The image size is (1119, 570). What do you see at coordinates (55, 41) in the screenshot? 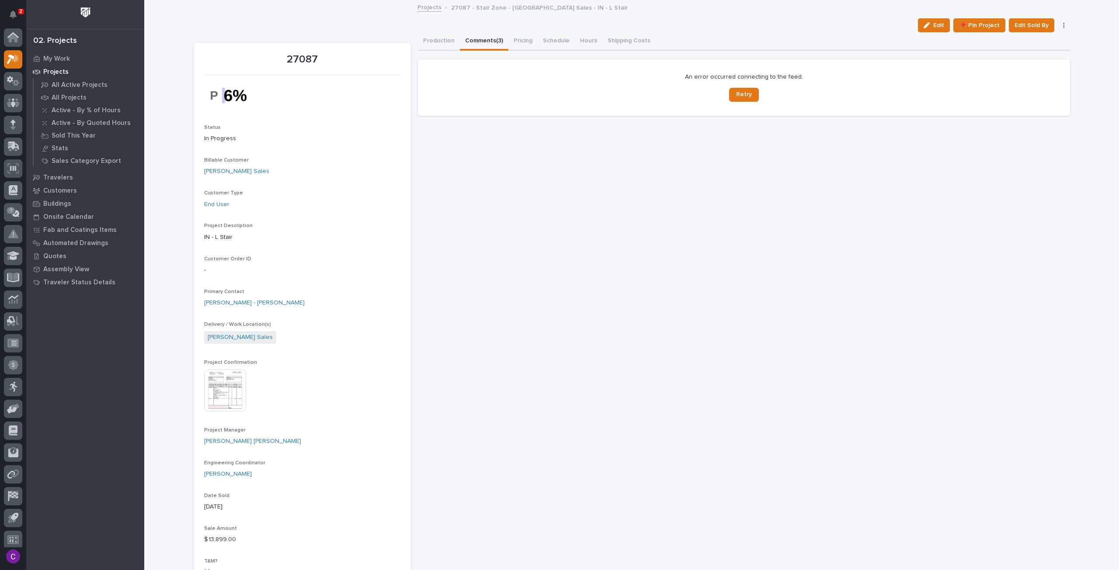
I see `div: 02. Projects` at bounding box center [55, 41].